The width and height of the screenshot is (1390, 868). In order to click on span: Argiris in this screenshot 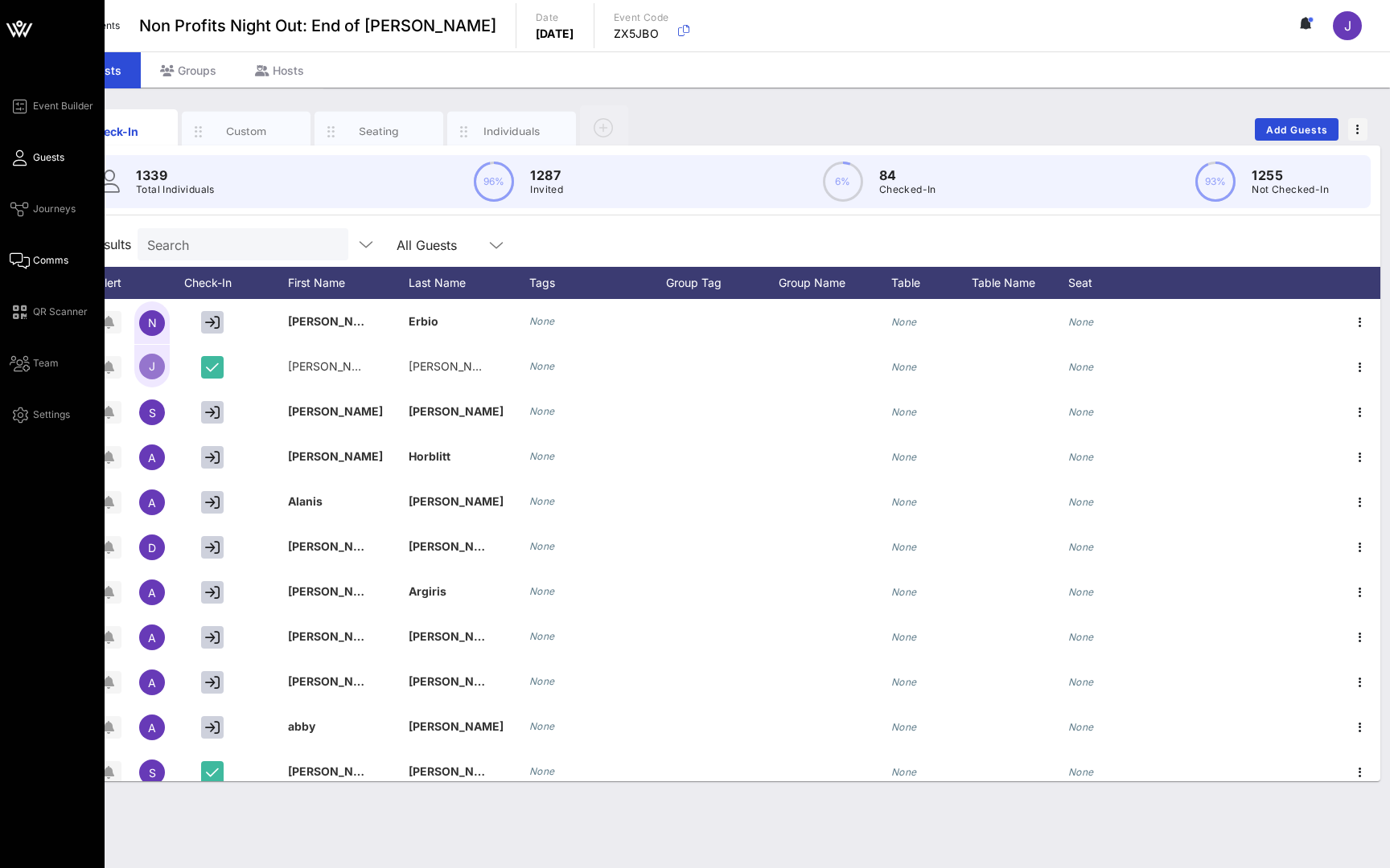, I will do `click(427, 591)`.